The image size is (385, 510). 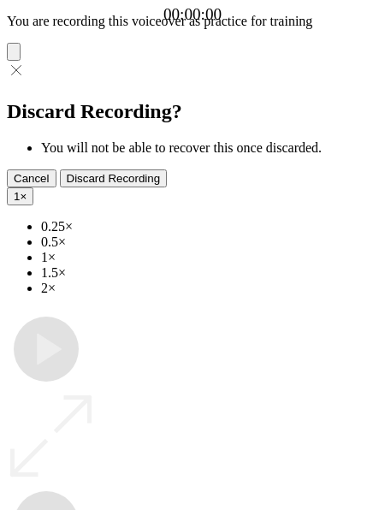 What do you see at coordinates (210, 288) in the screenshot?
I see `li: 2×` at bounding box center [210, 288].